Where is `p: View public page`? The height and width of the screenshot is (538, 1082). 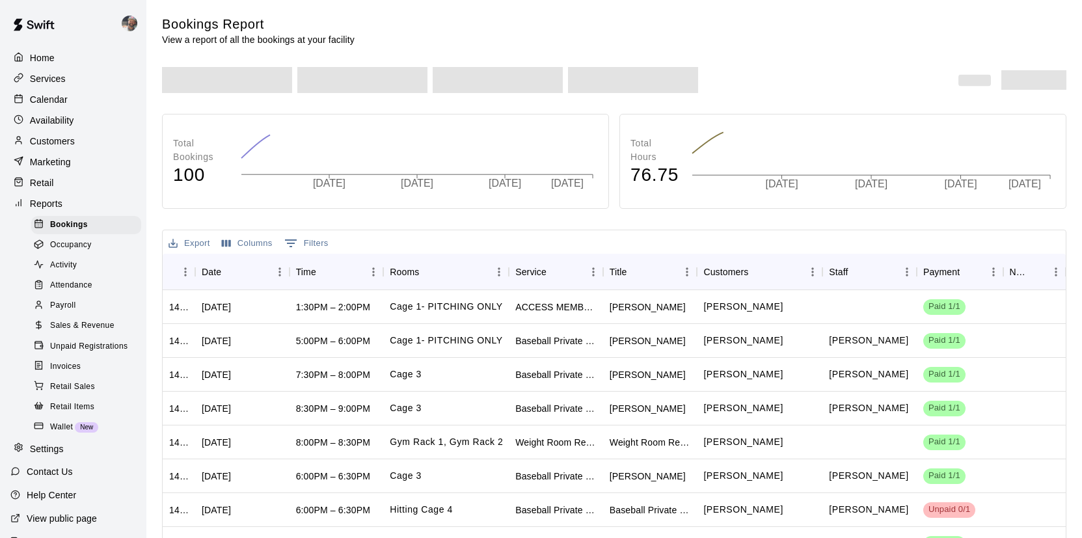 p: View public page is located at coordinates (62, 518).